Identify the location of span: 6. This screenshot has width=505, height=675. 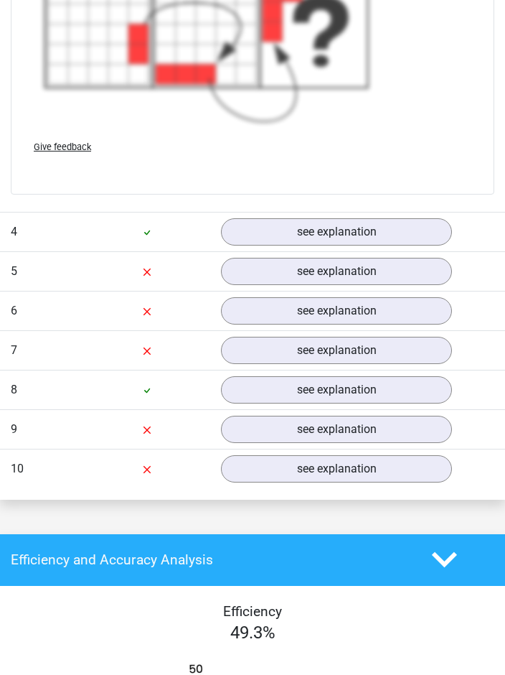
(14, 310).